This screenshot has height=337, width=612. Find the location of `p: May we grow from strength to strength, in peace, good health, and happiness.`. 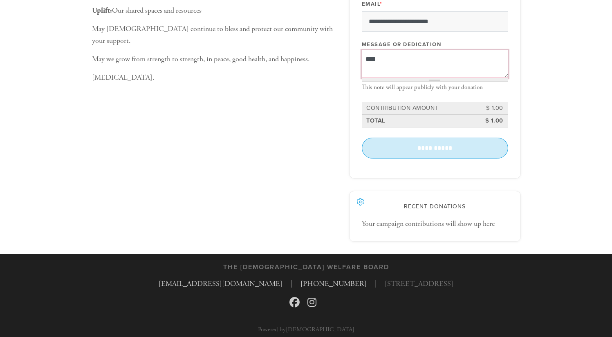

p: May we grow from strength to strength, in peace, good health, and happiness. is located at coordinates (214, 59).